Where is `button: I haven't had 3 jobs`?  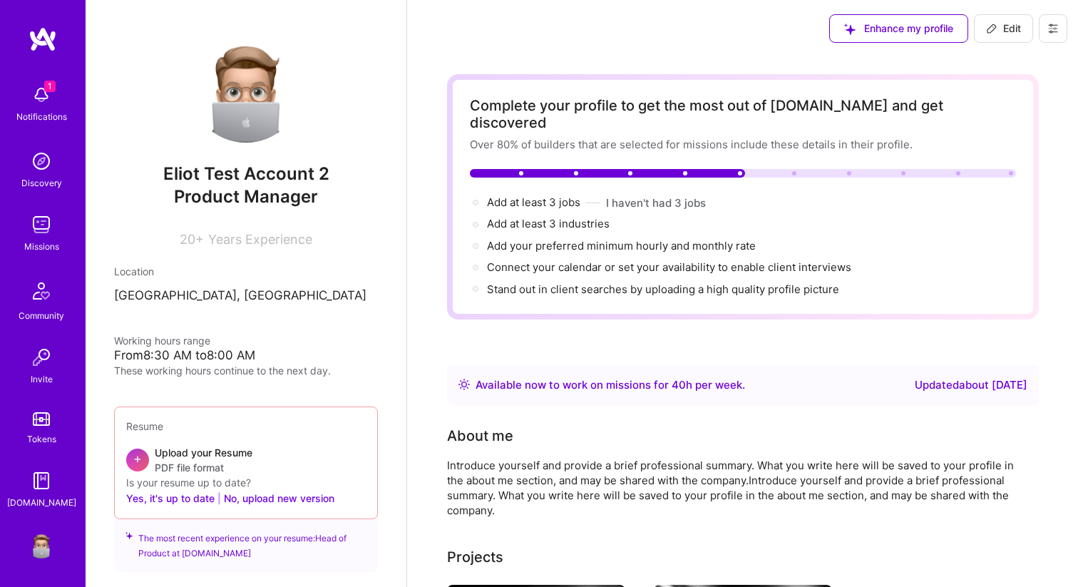 button: I haven't had 3 jobs is located at coordinates (656, 203).